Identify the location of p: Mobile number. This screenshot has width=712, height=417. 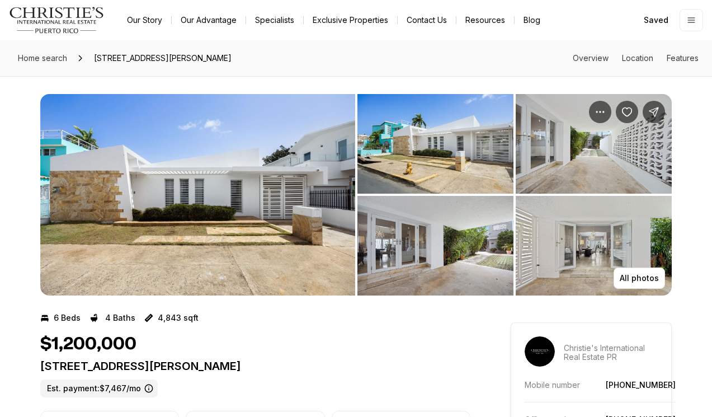
(552, 384).